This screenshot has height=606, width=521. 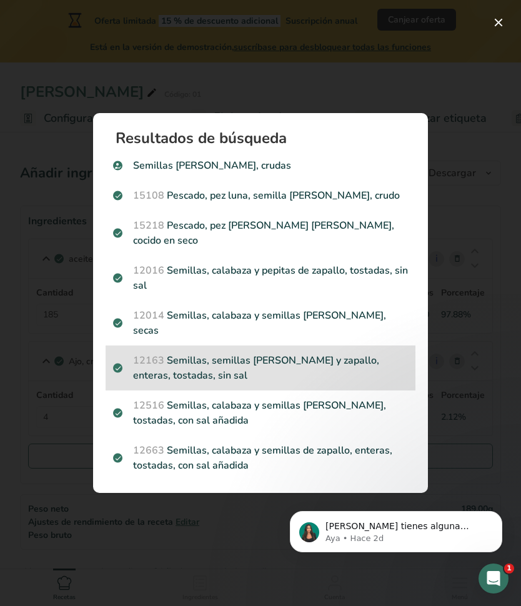 What do you see at coordinates (149, 450) in the screenshot?
I see `span: 12663` at bounding box center [149, 450].